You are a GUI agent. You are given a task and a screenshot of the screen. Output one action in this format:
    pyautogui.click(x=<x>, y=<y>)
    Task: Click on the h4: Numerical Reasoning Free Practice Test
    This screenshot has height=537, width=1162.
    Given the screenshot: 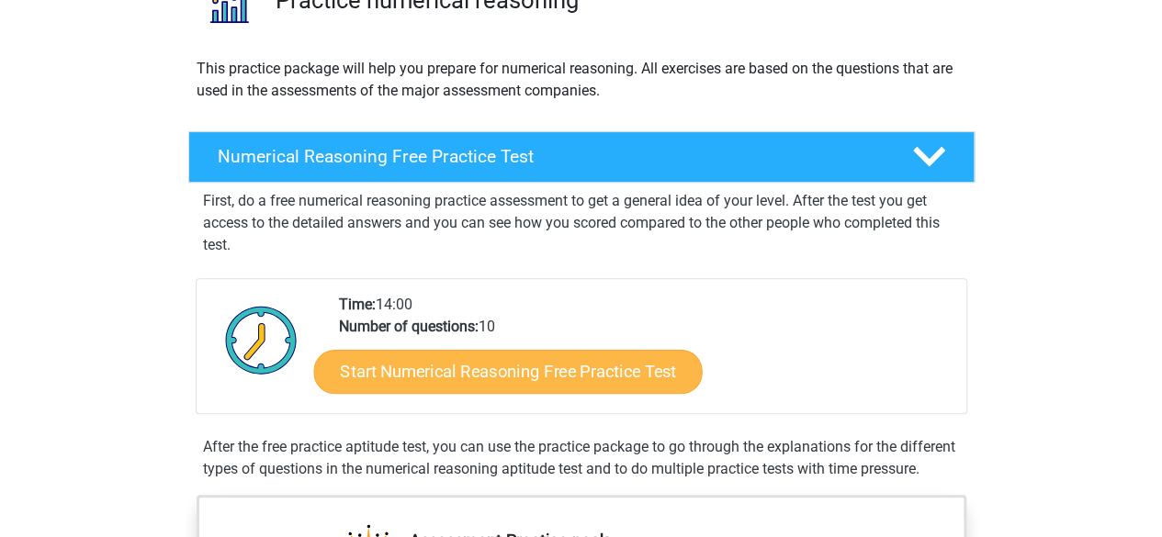 What is the action you would take?
    pyautogui.click(x=550, y=156)
    